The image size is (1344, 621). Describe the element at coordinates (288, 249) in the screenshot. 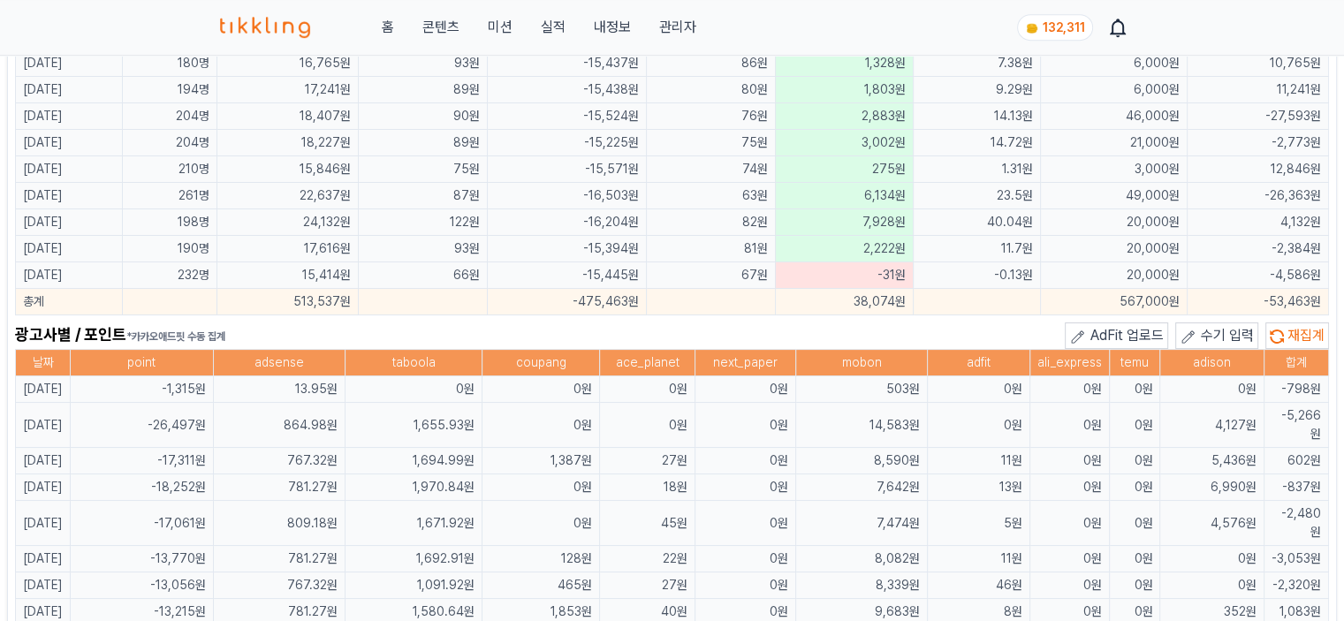

I see `td: 17,616원` at that location.